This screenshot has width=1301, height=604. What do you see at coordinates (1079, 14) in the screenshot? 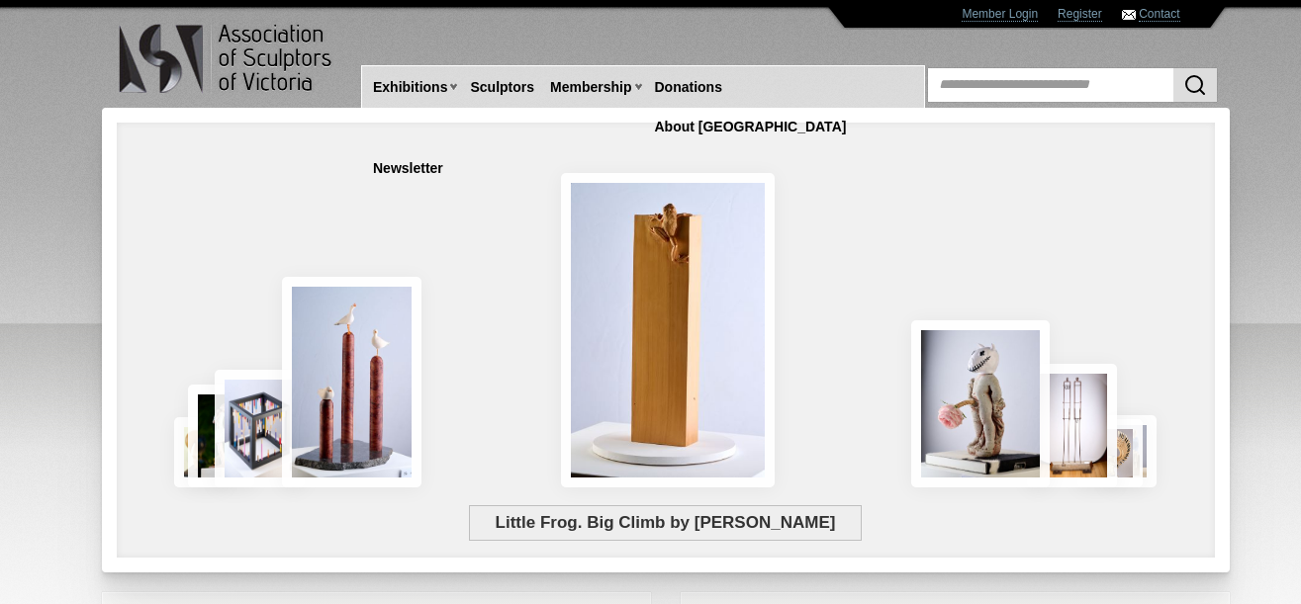
I see `a: Register` at bounding box center [1079, 14].